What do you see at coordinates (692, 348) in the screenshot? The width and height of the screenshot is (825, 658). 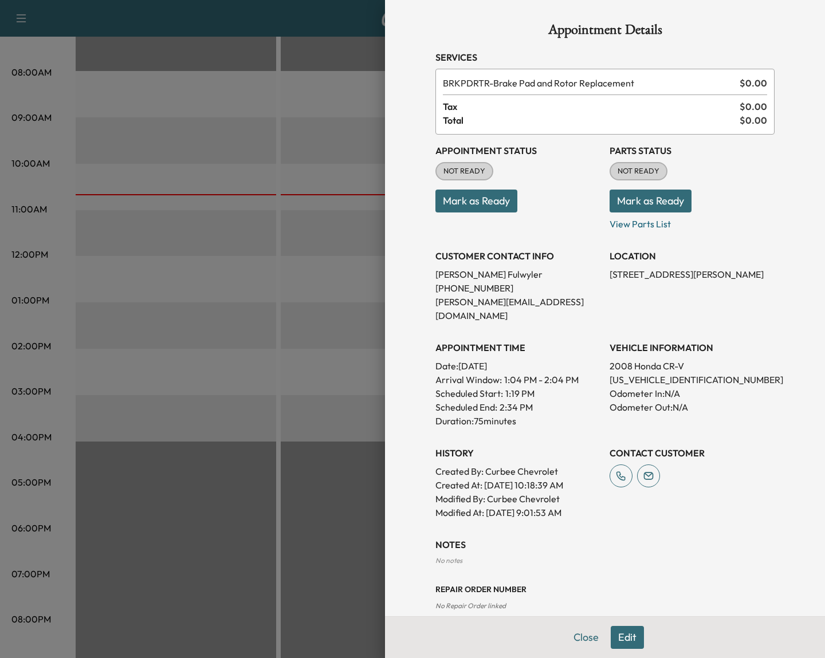 I see `h3: VEHICLE INFORMATION` at bounding box center [692, 348].